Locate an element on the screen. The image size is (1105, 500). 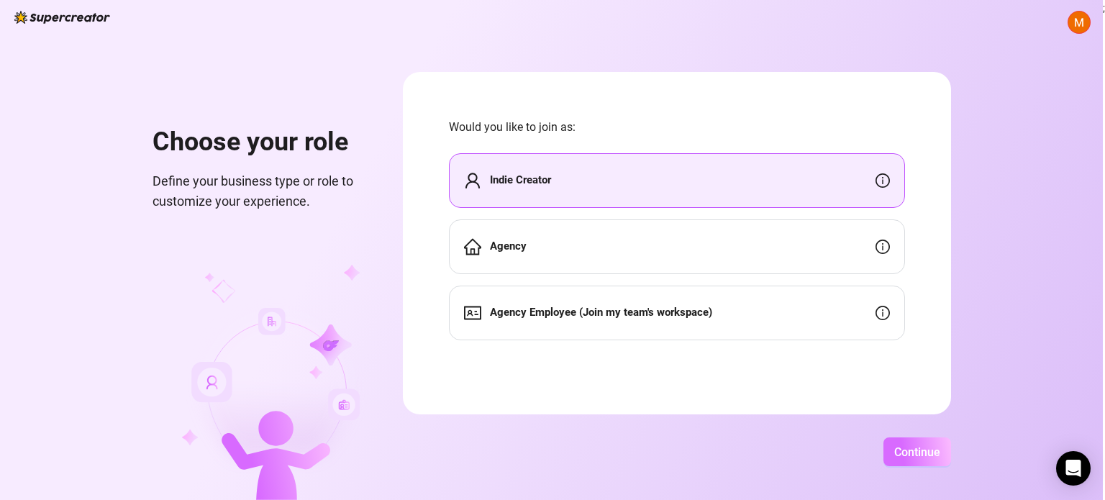
span: Continue is located at coordinates (918, 452).